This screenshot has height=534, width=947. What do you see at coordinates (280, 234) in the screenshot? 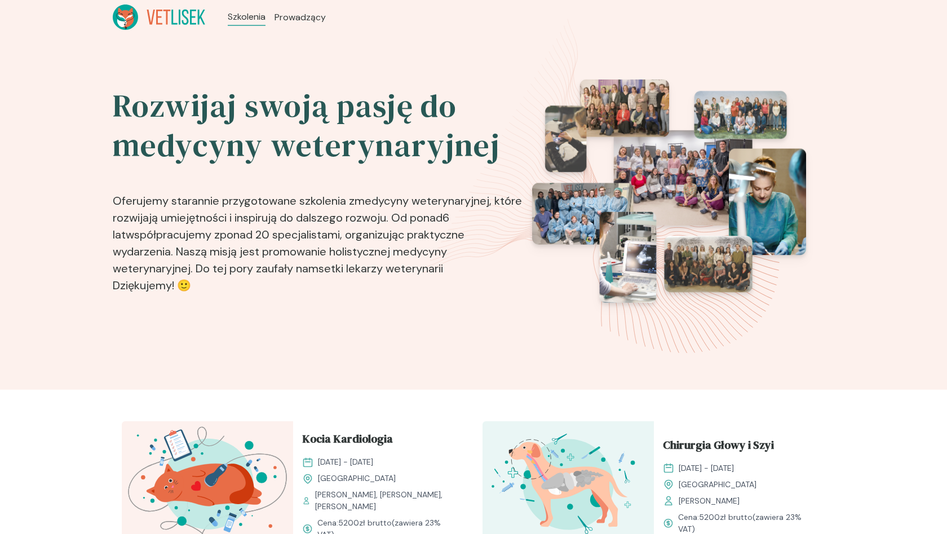
I see `b: ponad 20 specjalistami` at bounding box center [280, 234].